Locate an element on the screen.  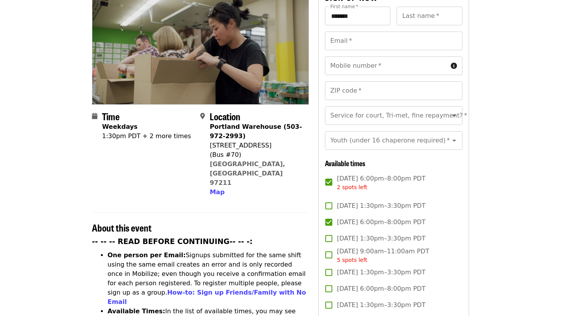
input: Last name is located at coordinates (429, 16).